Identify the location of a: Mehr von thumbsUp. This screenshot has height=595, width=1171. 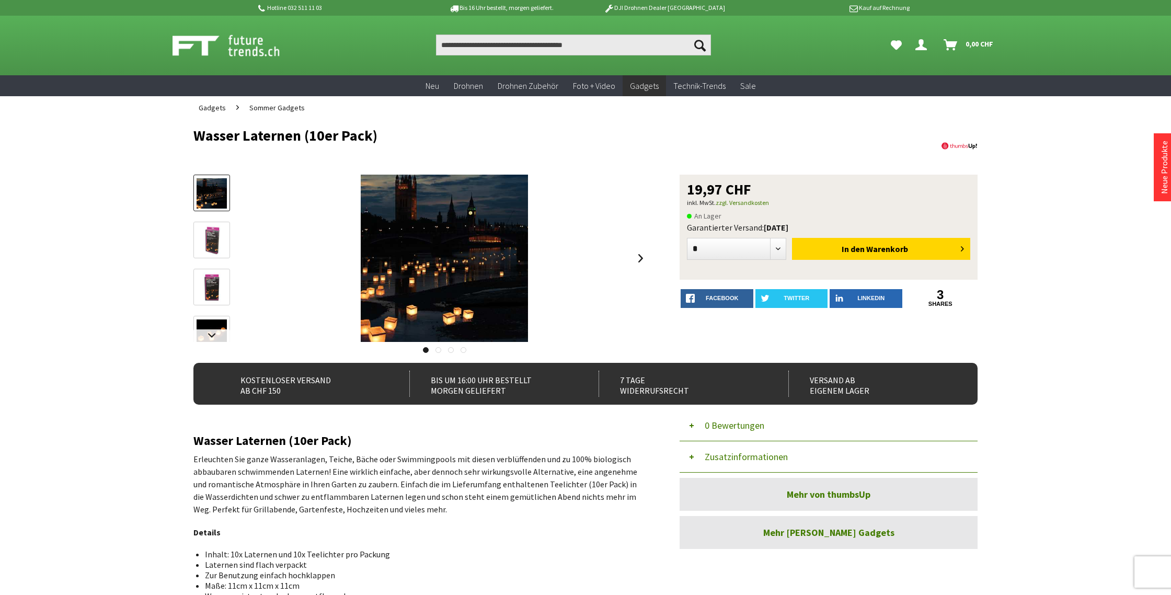
(829, 494).